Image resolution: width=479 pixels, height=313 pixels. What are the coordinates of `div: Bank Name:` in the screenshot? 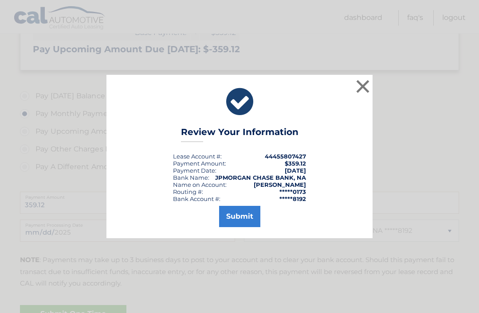 It's located at (191, 178).